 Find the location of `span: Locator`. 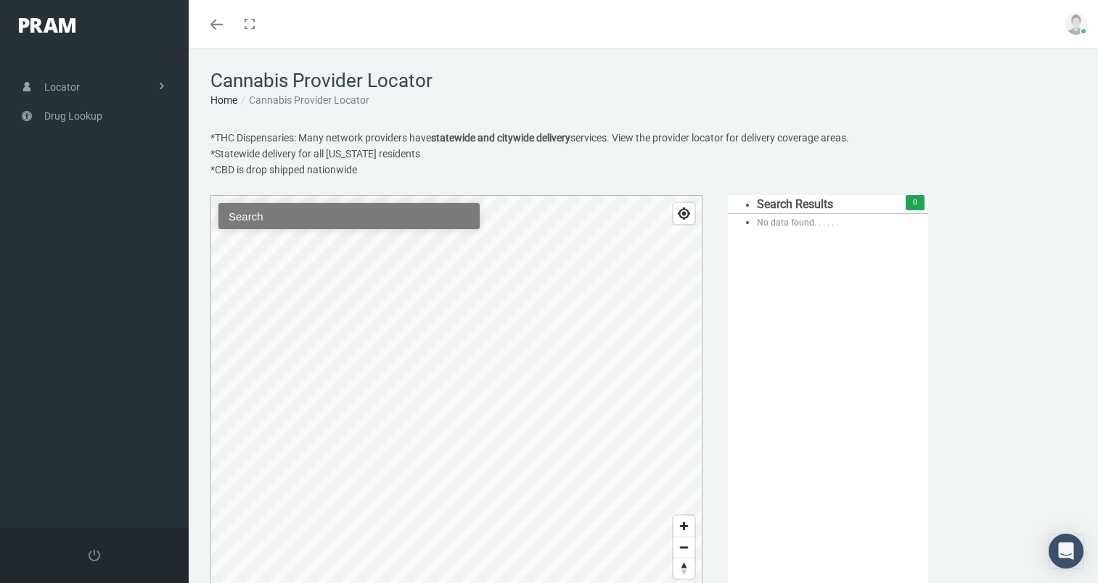

span: Locator is located at coordinates (62, 87).